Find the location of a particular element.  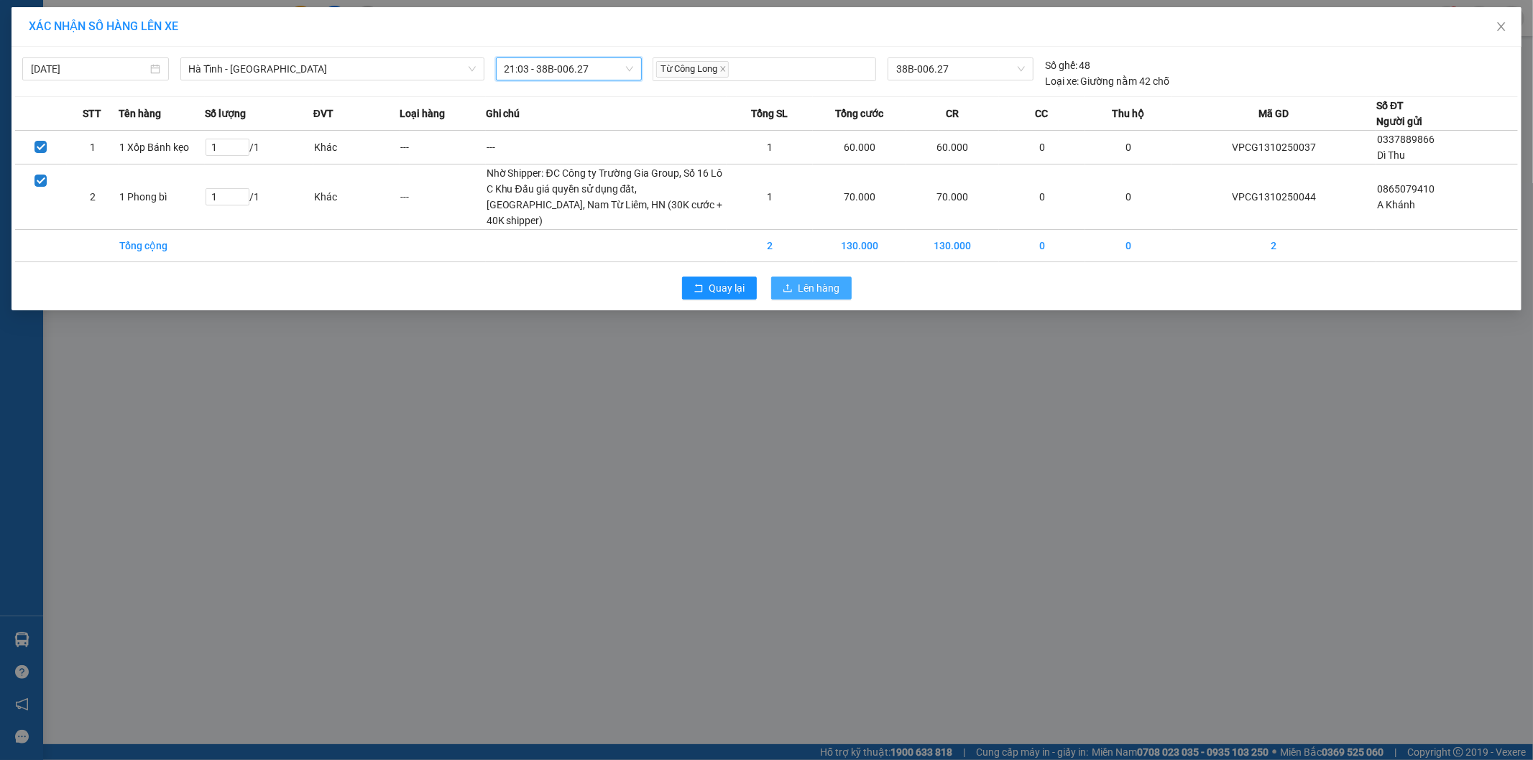

span: Số ghế: is located at coordinates (1061, 65).